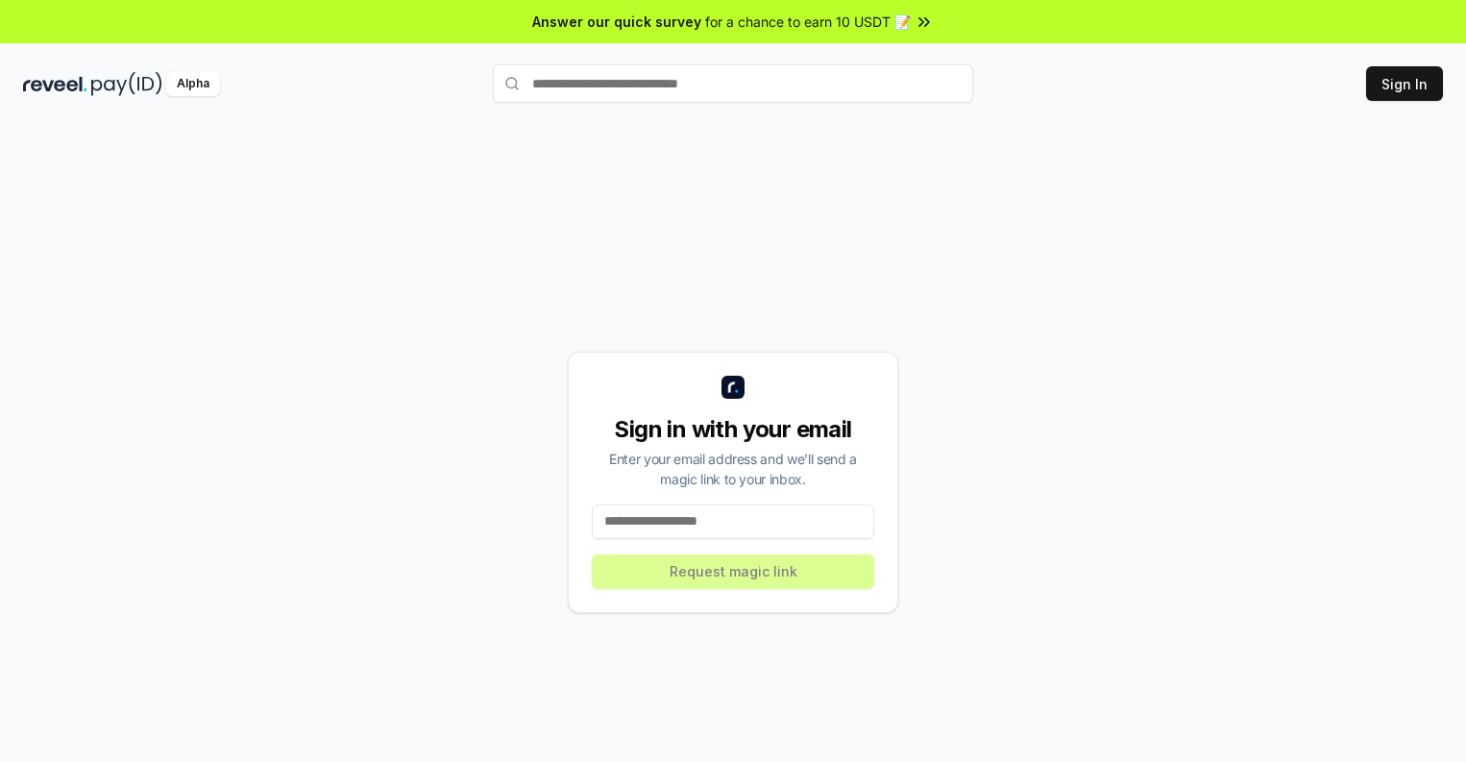  What do you see at coordinates (1405, 84) in the screenshot?
I see `button: Sign In` at bounding box center [1405, 84].